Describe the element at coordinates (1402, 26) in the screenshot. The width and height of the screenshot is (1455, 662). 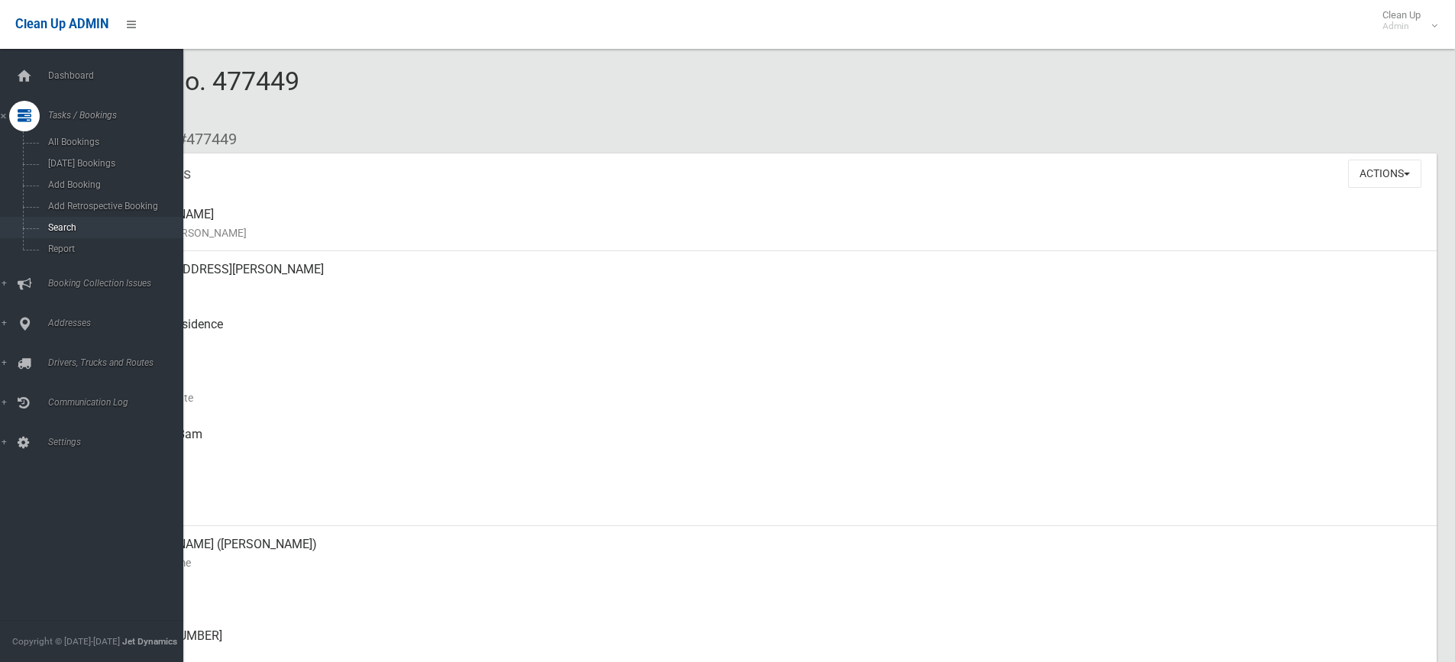
I see `small: Admin` at that location.